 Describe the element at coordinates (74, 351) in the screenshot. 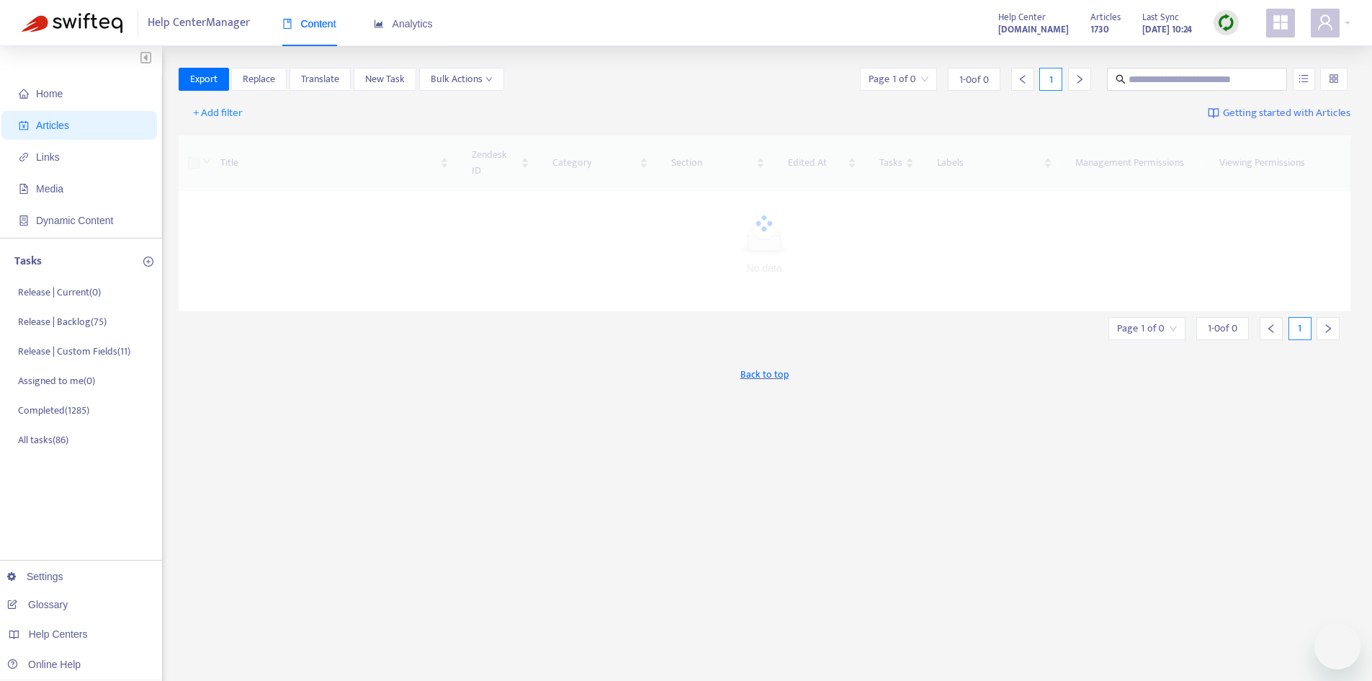

I see `p: Release | Custom Fields ( 11 )` at that location.